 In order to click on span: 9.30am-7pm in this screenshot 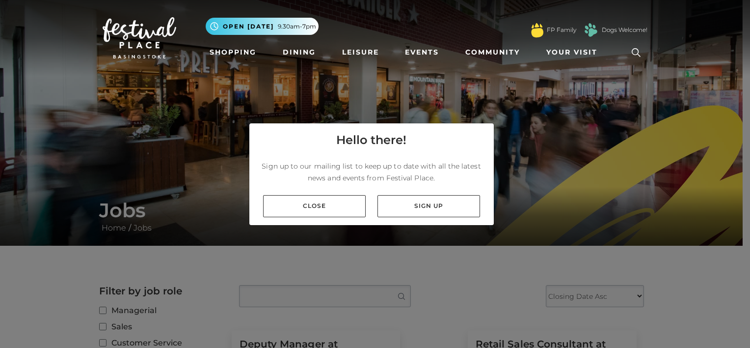, I will do `click(297, 27)`.